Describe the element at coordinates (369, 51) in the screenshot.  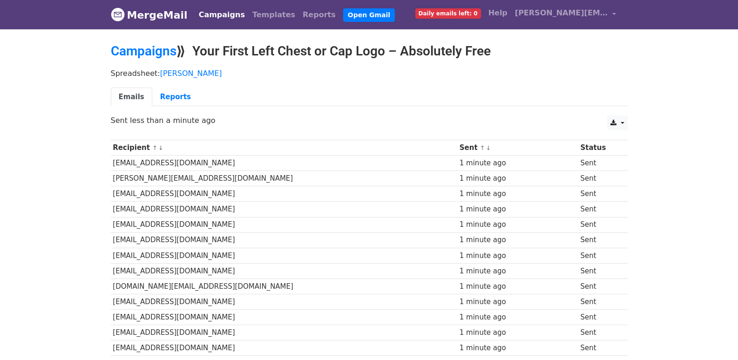
I see `h2: ⟫ Your First Left Chest or Cap Logo – Absolutely Free` at that location.